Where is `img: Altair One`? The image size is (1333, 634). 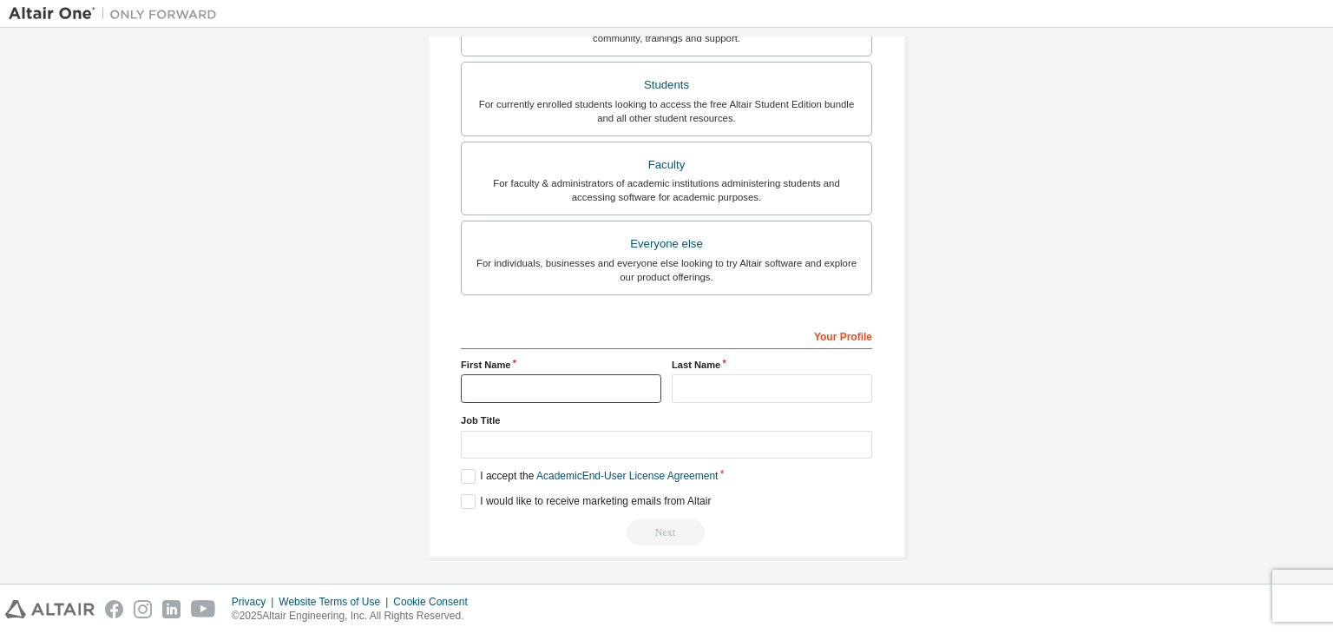
img: Altair One is located at coordinates (117, 14).